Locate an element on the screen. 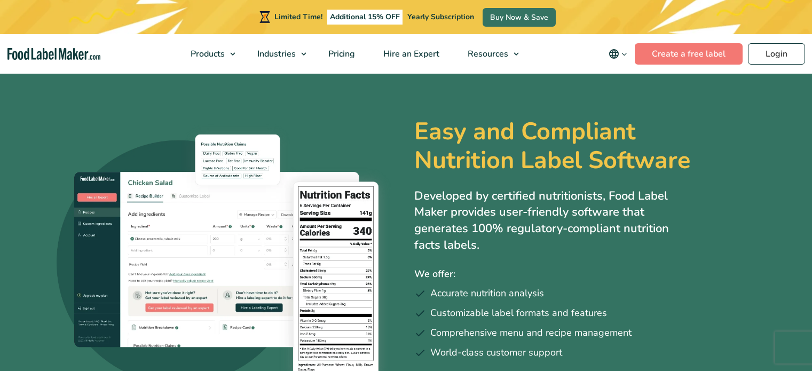  a: Products is located at coordinates (209, 54).